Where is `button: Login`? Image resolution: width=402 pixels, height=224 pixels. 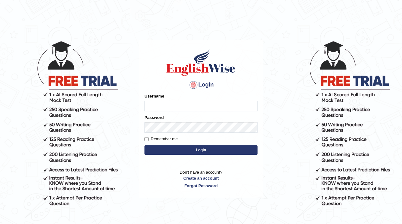 button: Login is located at coordinates (201, 150).